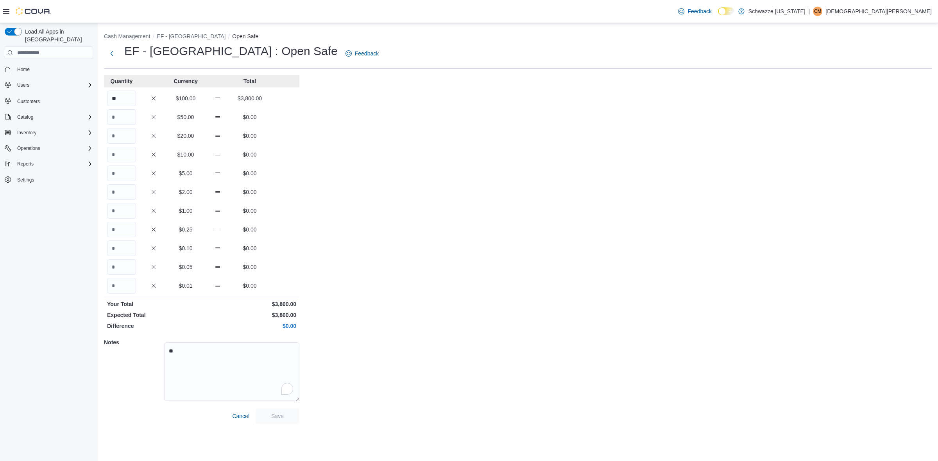 The width and height of the screenshot is (938, 461). I want to click on p: Expected Total, so click(154, 315).